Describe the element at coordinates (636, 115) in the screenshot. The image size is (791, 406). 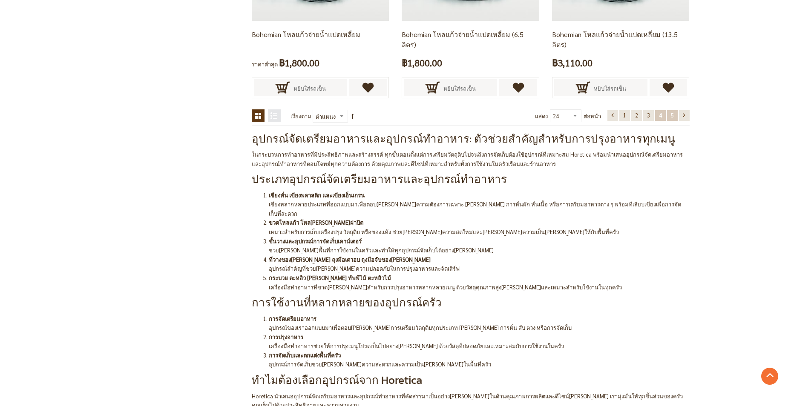
I see `span: 2` at that location.